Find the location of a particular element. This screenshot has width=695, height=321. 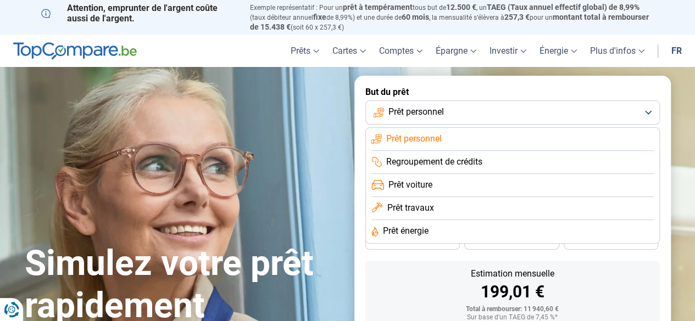

span: 30 mois is located at coordinates (512, 242).